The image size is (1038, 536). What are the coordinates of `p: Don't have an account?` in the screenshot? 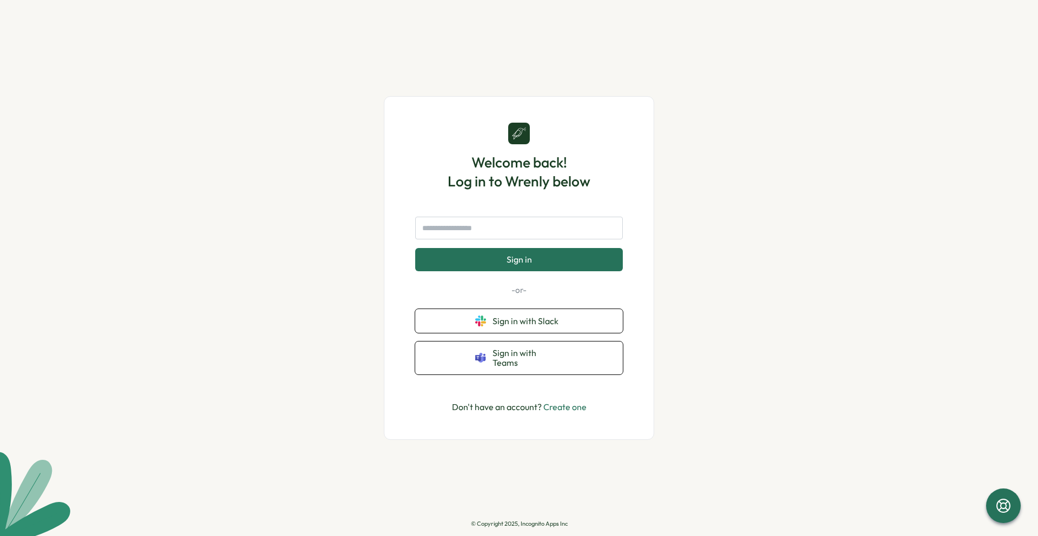 It's located at (519, 407).